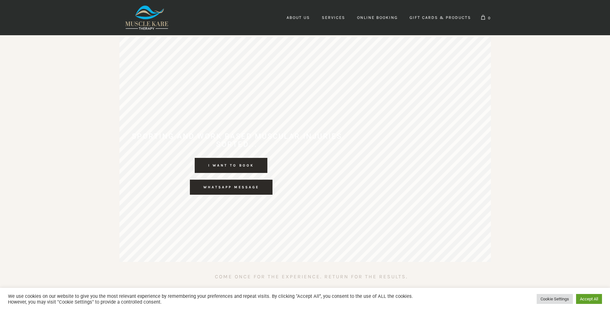 The height and width of the screenshot is (310, 610). Describe the element at coordinates (237, 140) in the screenshot. I see `h4: Sporting and Work Based Muscular Injuries SORTED...` at that location.